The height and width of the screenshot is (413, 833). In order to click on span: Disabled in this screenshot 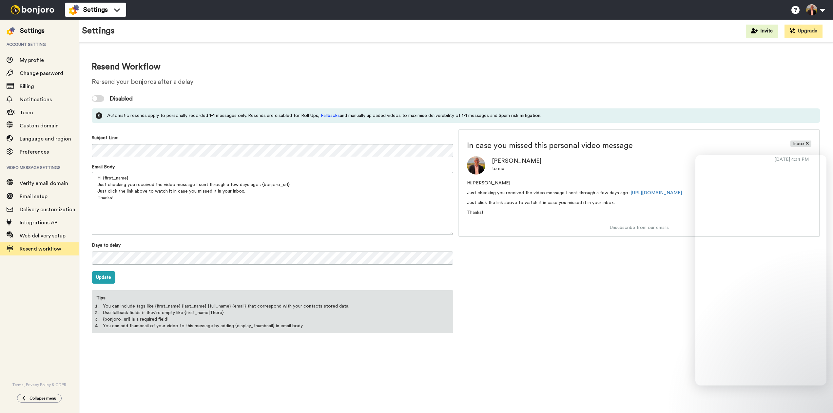, I will do `click(121, 99)`.